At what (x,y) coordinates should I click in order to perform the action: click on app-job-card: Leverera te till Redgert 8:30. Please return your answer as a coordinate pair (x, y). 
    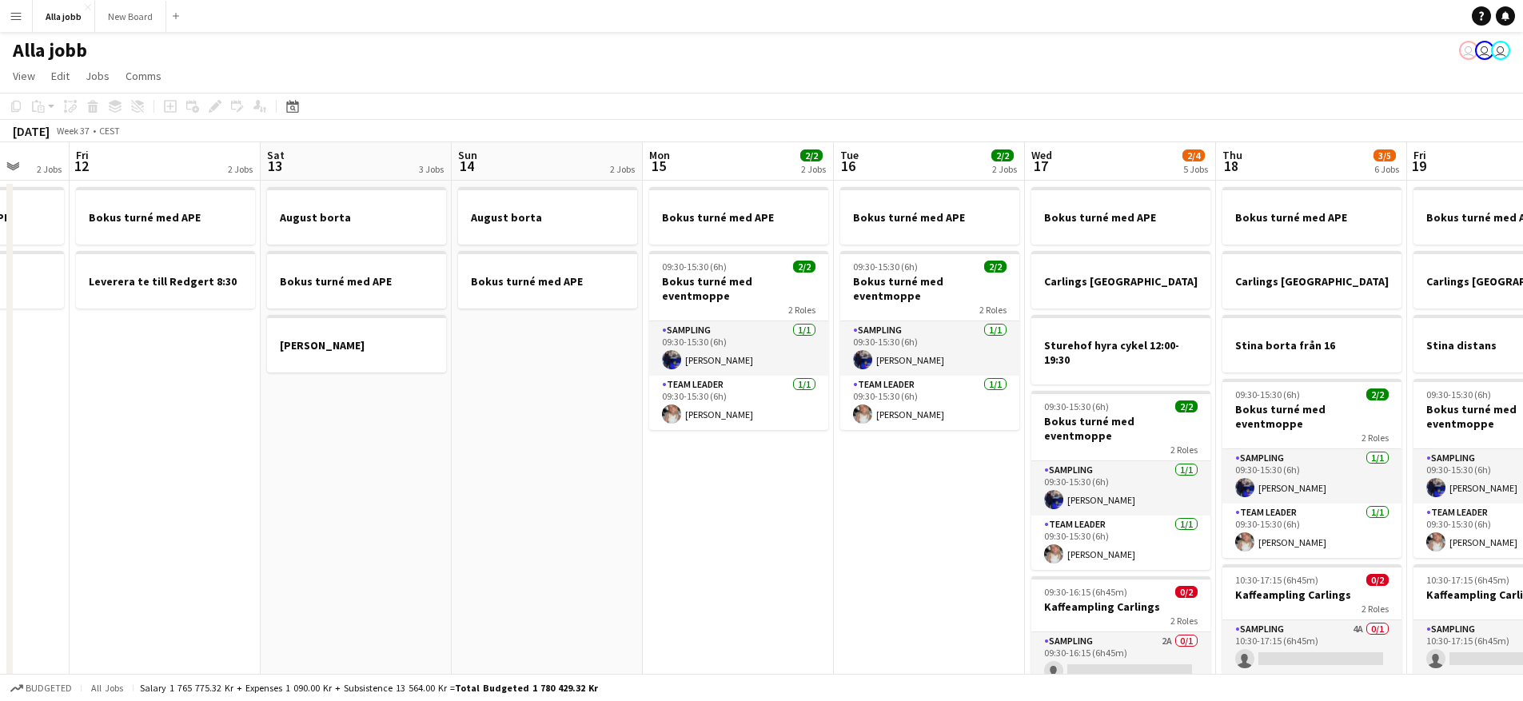
    Looking at the image, I should click on (165, 280).